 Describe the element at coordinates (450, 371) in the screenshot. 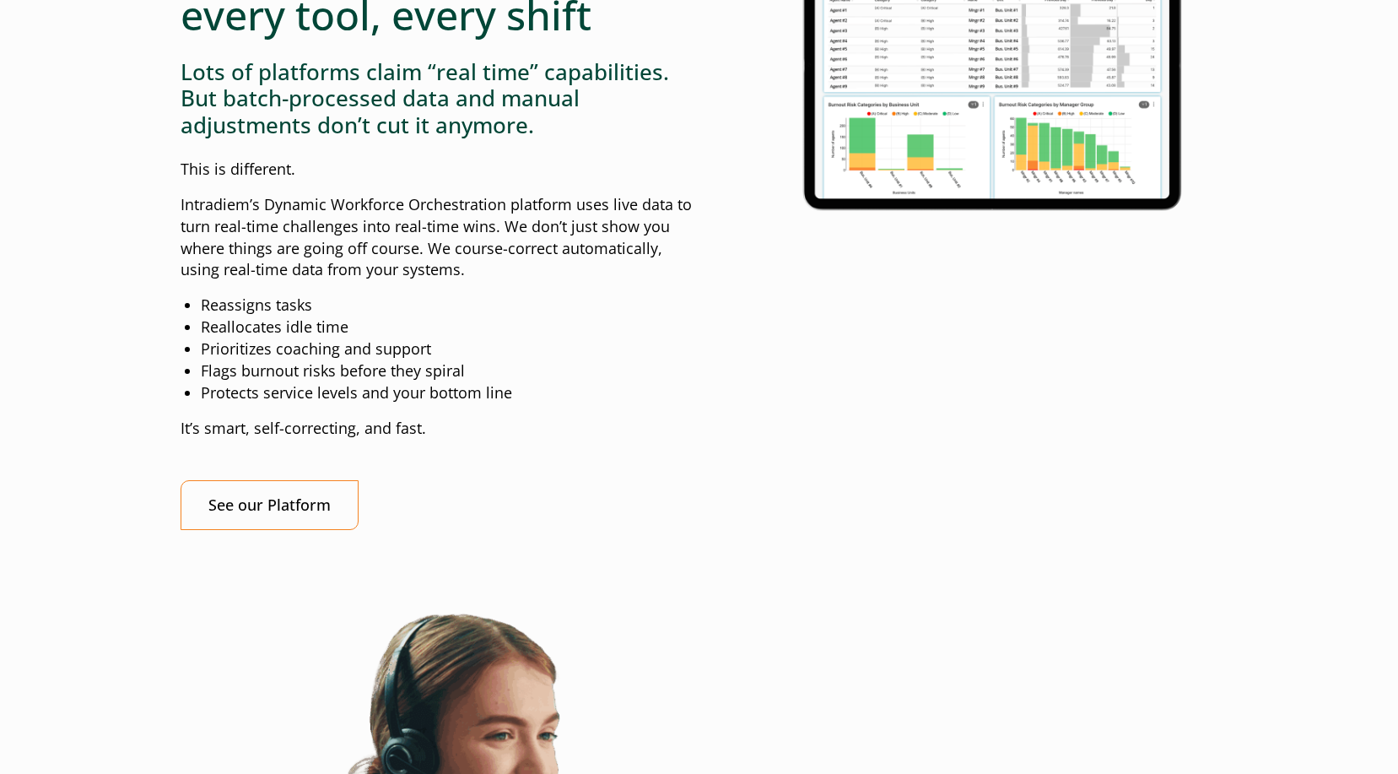

I see `li: Flags burnout risks before they spiral` at that location.